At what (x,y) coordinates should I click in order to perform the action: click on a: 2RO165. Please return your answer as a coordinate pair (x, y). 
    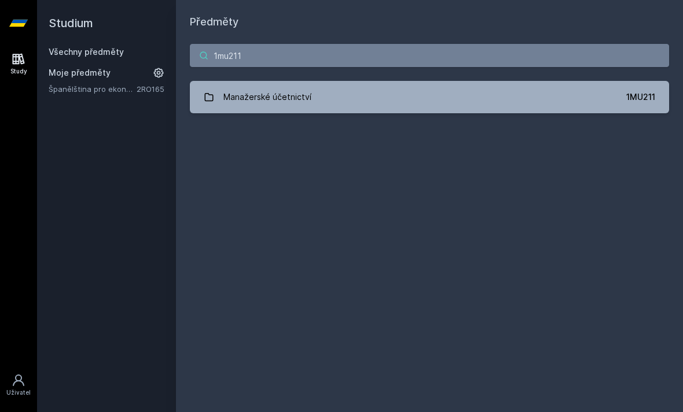
    Looking at the image, I should click on (150, 89).